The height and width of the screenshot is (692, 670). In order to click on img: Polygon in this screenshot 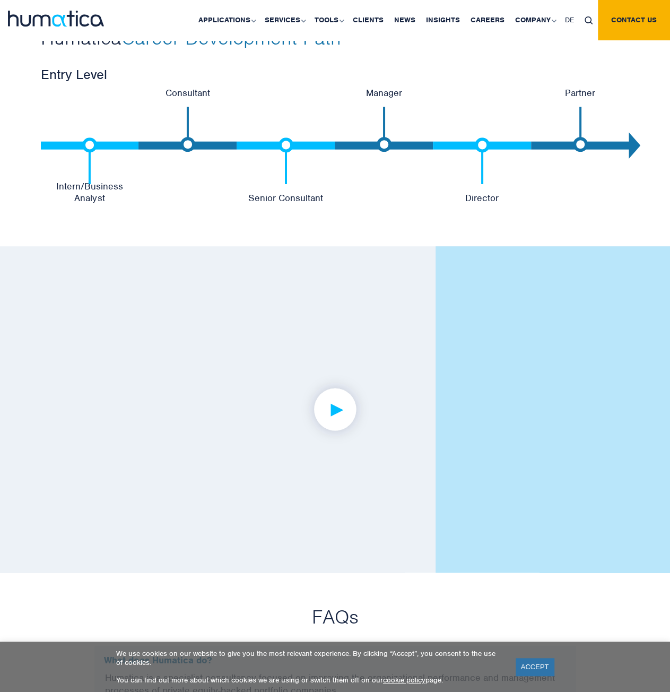, I will do `click(635, 145)`.